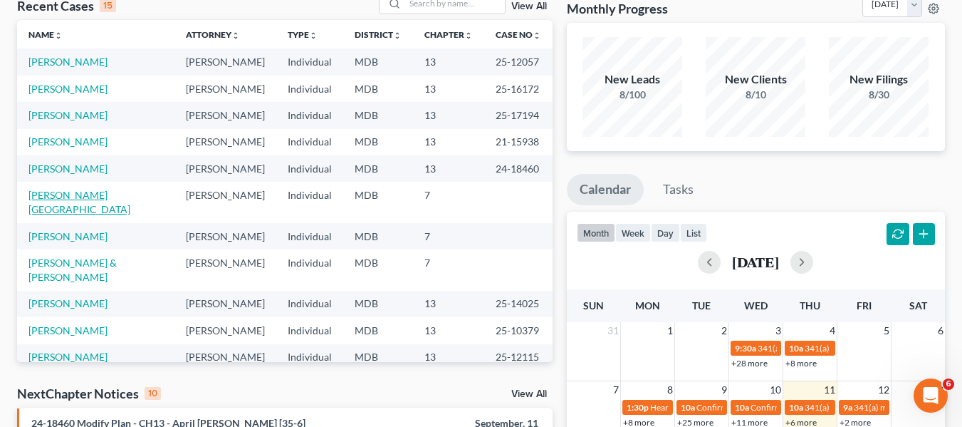 Image resolution: width=962 pixels, height=427 pixels. I want to click on td: 24-18460, so click(519, 168).